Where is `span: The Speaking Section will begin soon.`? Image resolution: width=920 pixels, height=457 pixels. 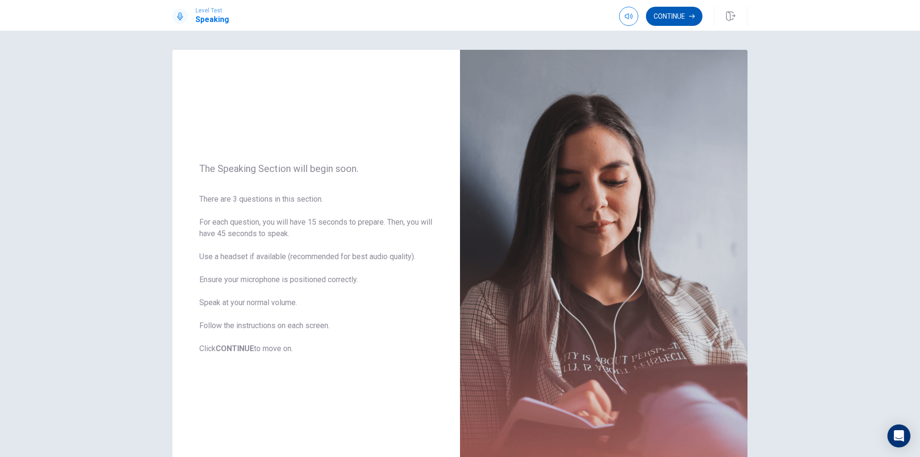
span: The Speaking Section will begin soon. is located at coordinates (316, 169).